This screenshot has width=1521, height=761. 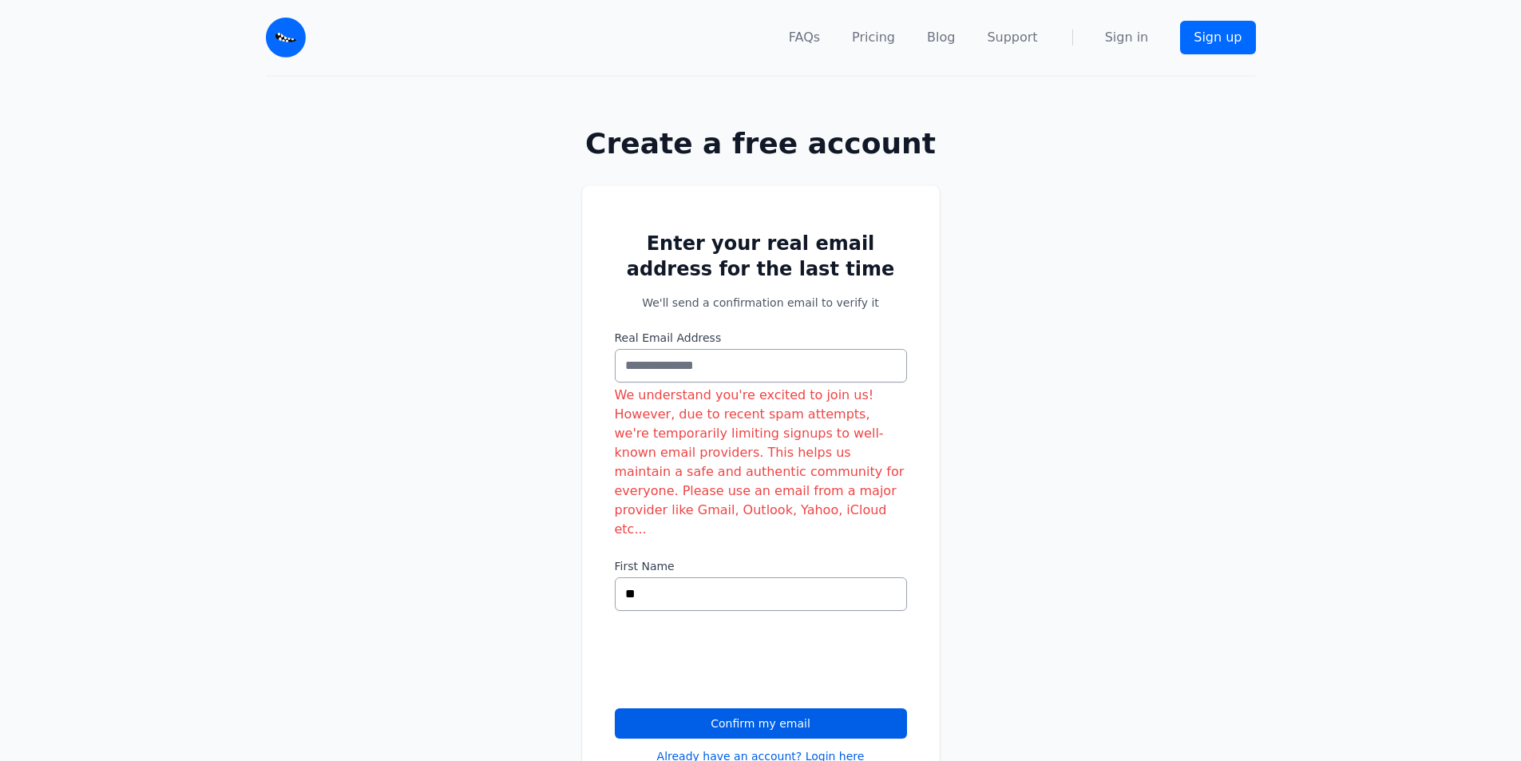 What do you see at coordinates (873, 38) in the screenshot?
I see `a: Pricing` at bounding box center [873, 38].